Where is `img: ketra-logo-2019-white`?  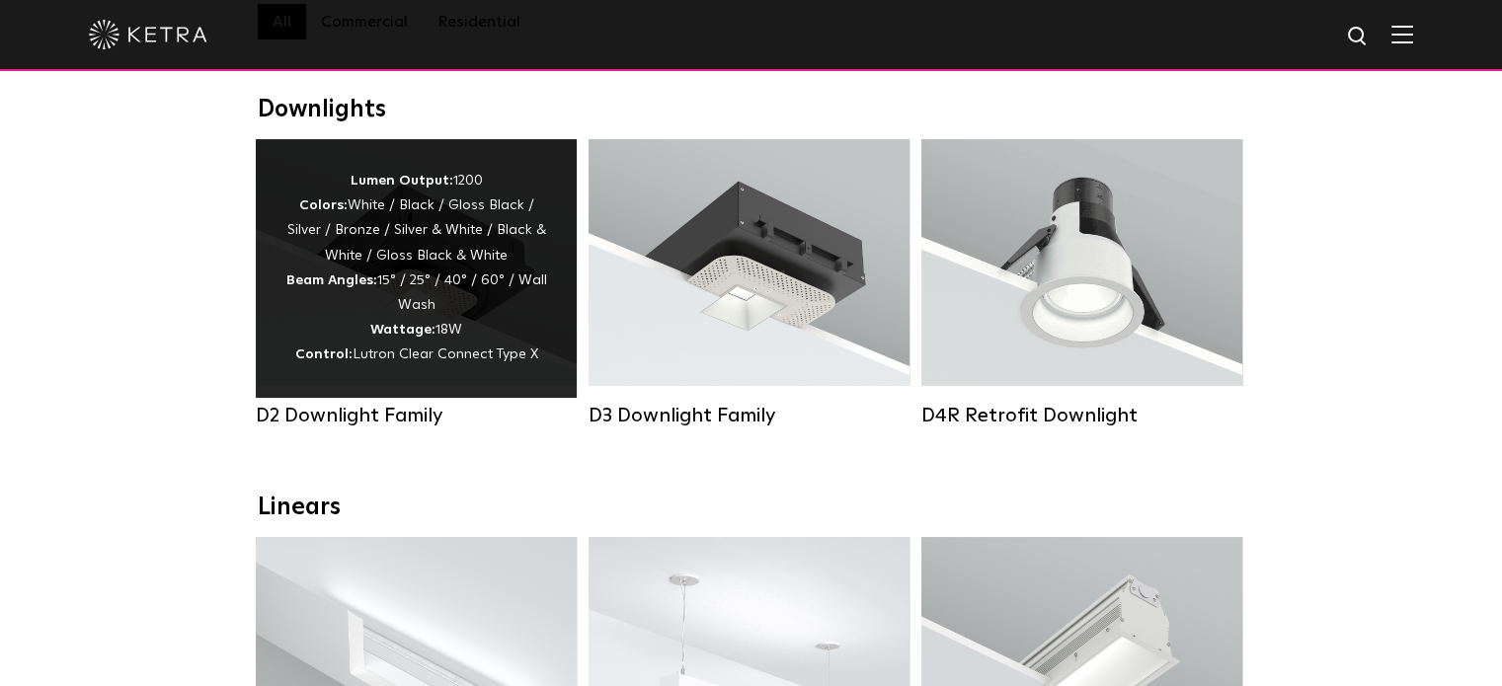 img: ketra-logo-2019-white is located at coordinates (148, 35).